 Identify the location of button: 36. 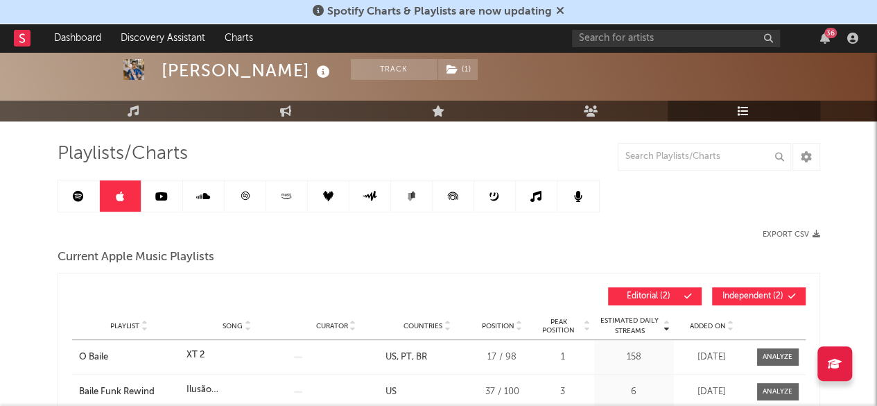
(825, 38).